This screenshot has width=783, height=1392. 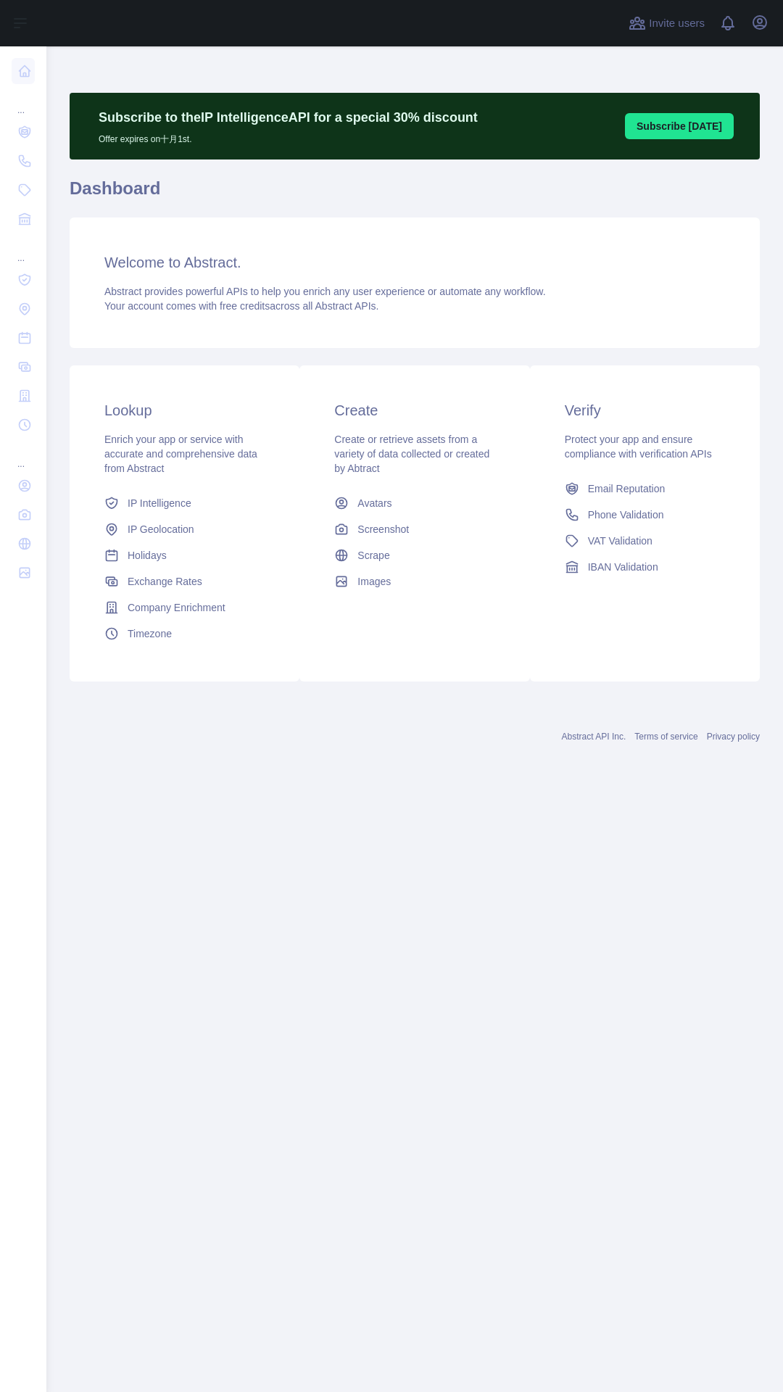 I want to click on span: Screenshot, so click(x=383, y=529).